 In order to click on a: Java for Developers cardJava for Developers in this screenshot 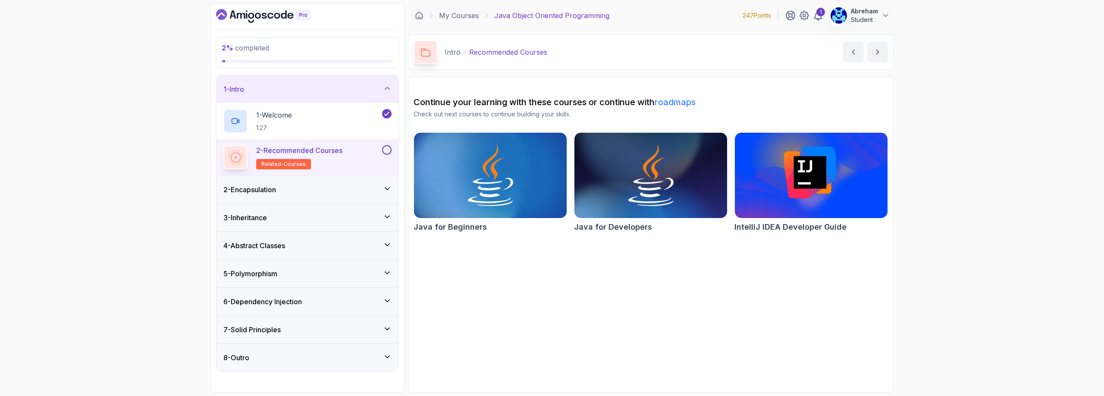, I will do `click(651, 183)`.